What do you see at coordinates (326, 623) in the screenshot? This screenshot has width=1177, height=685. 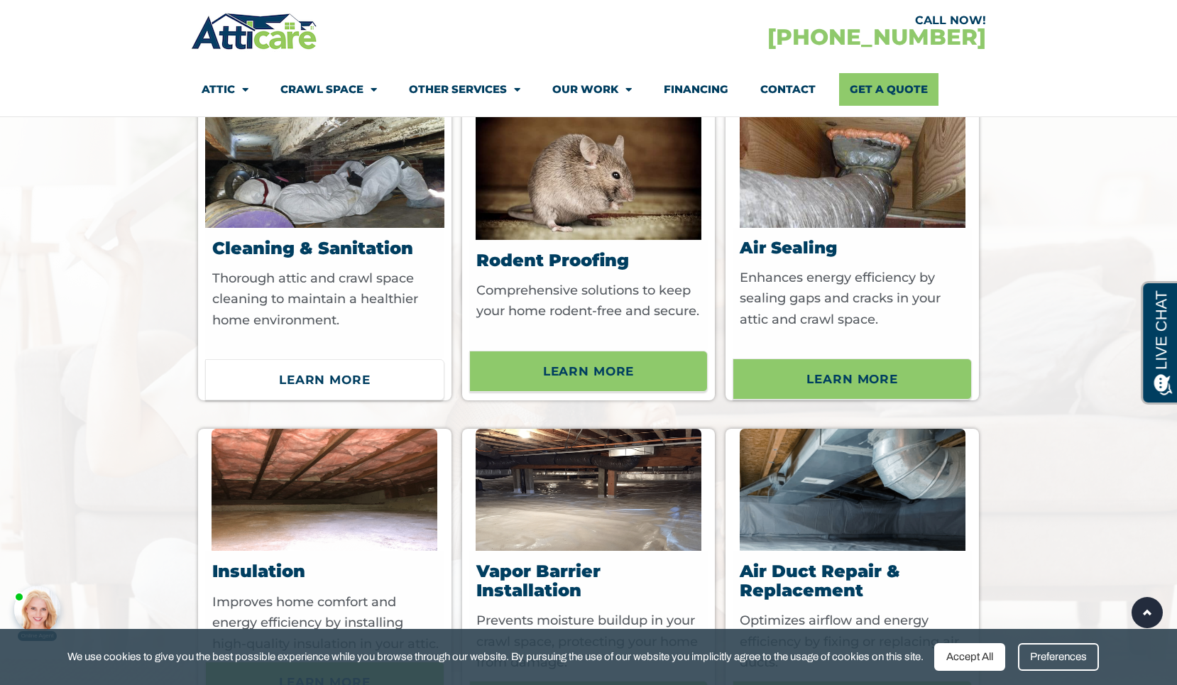 I see `p: Improves home comfort and energy efficiency by installing high-quality insulation in your attic.` at bounding box center [326, 623].